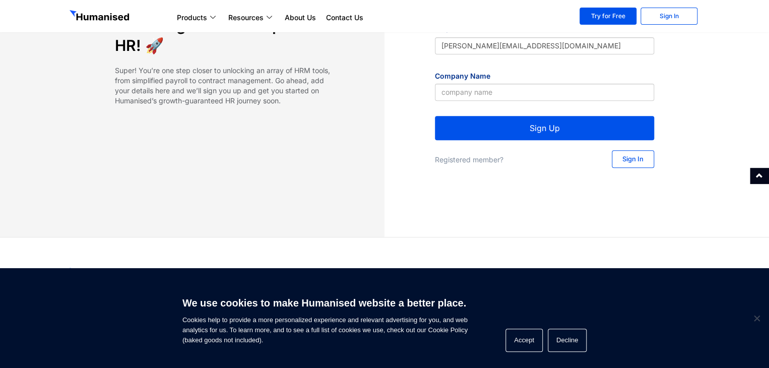 This screenshot has width=769, height=368. Describe the element at coordinates (452, 272) in the screenshot. I see `h4: Resources` at that location.